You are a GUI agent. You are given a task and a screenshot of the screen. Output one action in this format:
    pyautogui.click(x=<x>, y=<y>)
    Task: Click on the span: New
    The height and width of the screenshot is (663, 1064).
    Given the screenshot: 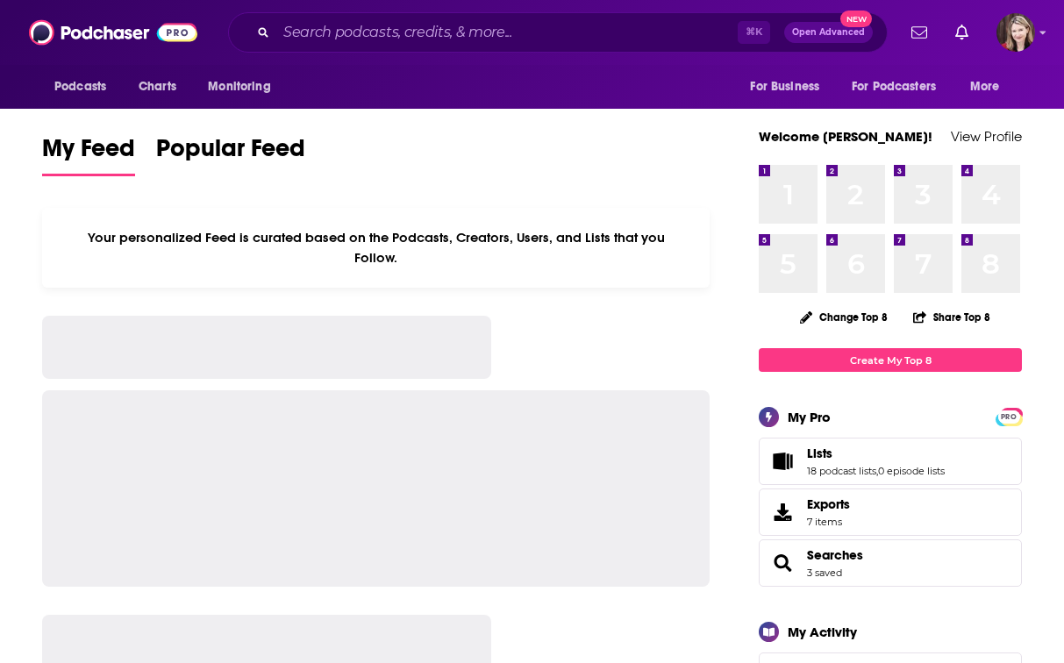 What is the action you would take?
    pyautogui.click(x=856, y=18)
    